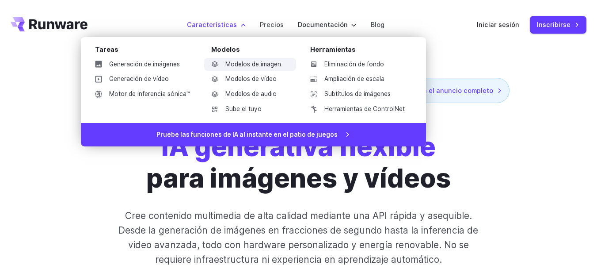 This screenshot has height=265, width=597. I want to click on font: Características, so click(212, 24).